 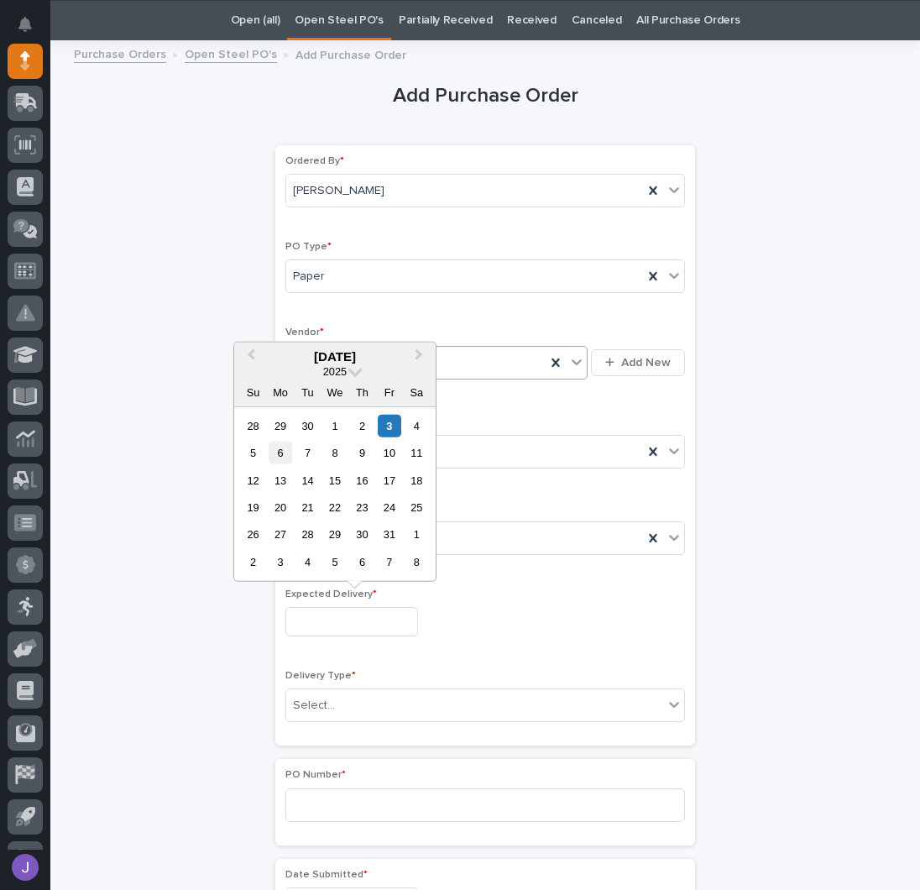 What do you see at coordinates (305, 332) in the screenshot?
I see `span: Vendor` at bounding box center [305, 332].